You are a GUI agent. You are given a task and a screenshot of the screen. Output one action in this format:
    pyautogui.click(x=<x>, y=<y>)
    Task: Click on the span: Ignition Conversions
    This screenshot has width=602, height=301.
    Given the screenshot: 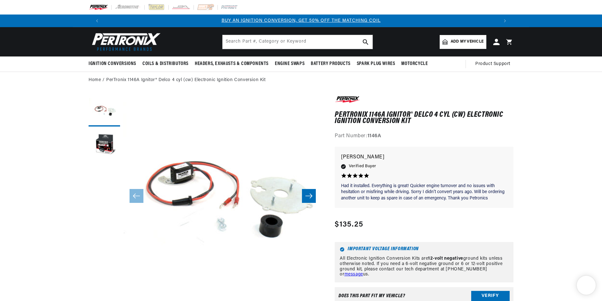 What is the action you would take?
    pyautogui.click(x=112, y=64)
    